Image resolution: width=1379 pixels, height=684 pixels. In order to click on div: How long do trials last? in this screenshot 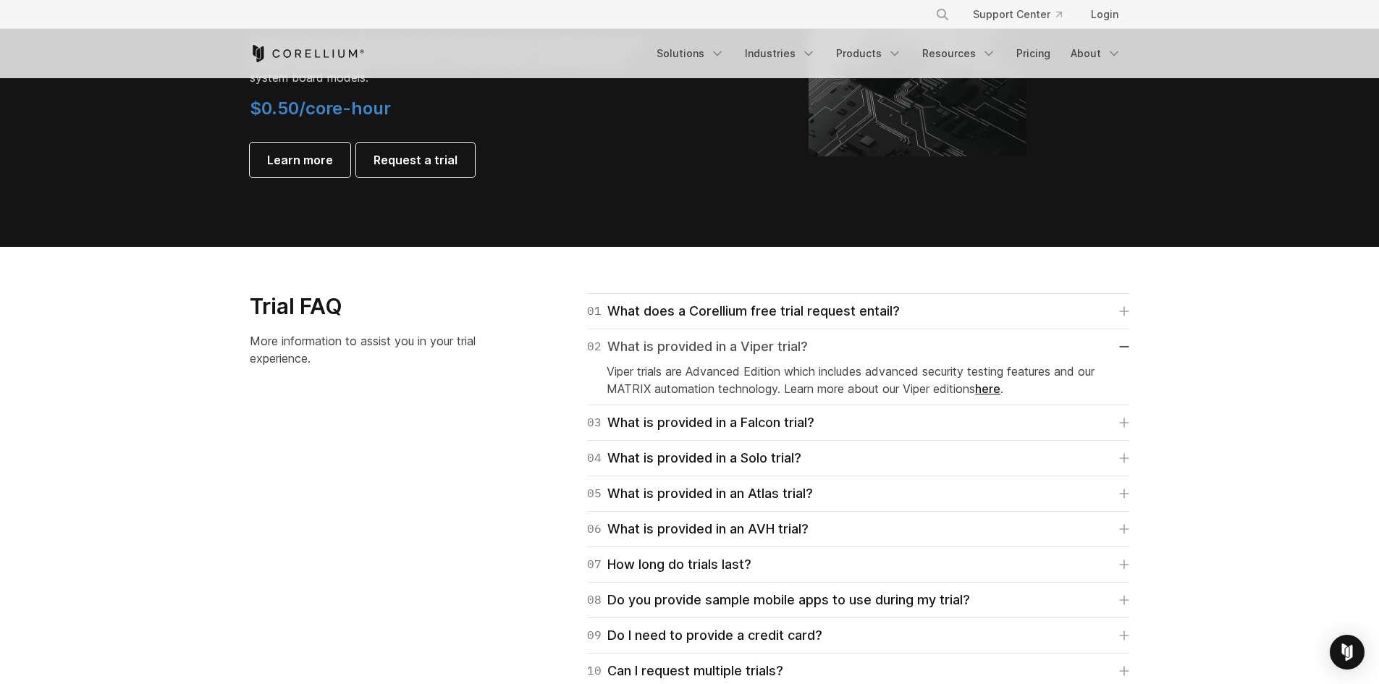, I will do `click(669, 565)`.